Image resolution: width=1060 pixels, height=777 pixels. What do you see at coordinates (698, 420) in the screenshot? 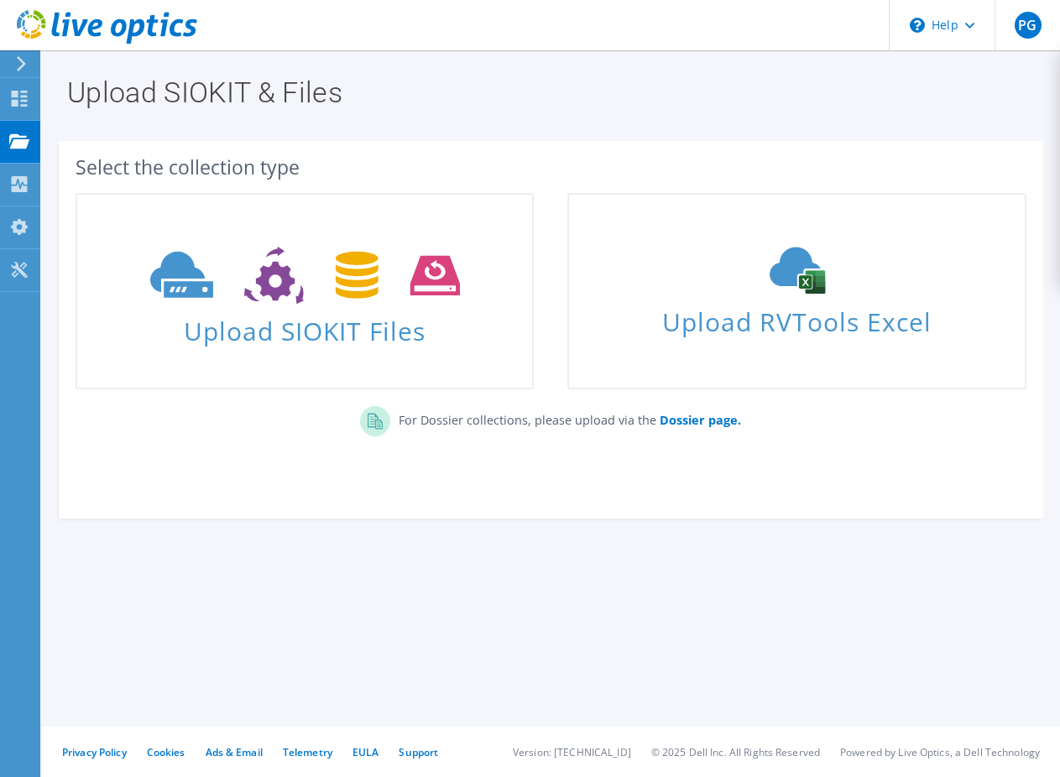
I see `a: Dossier page.` at bounding box center [698, 420].